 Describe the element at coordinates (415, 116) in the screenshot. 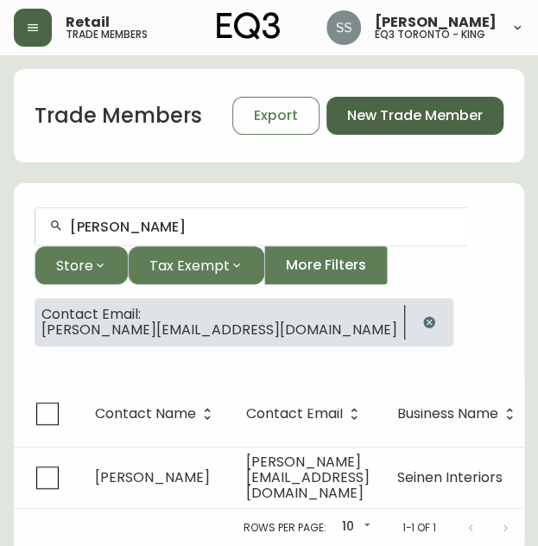

I see `span: New Trade Member` at that location.